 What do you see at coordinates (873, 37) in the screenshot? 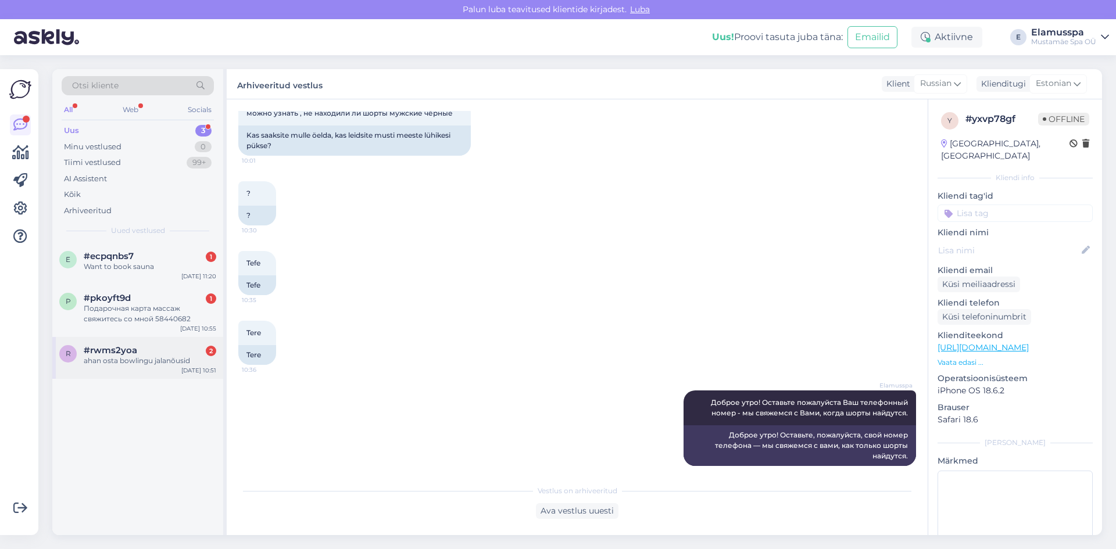
I see `button: Emailid` at bounding box center [873, 37].